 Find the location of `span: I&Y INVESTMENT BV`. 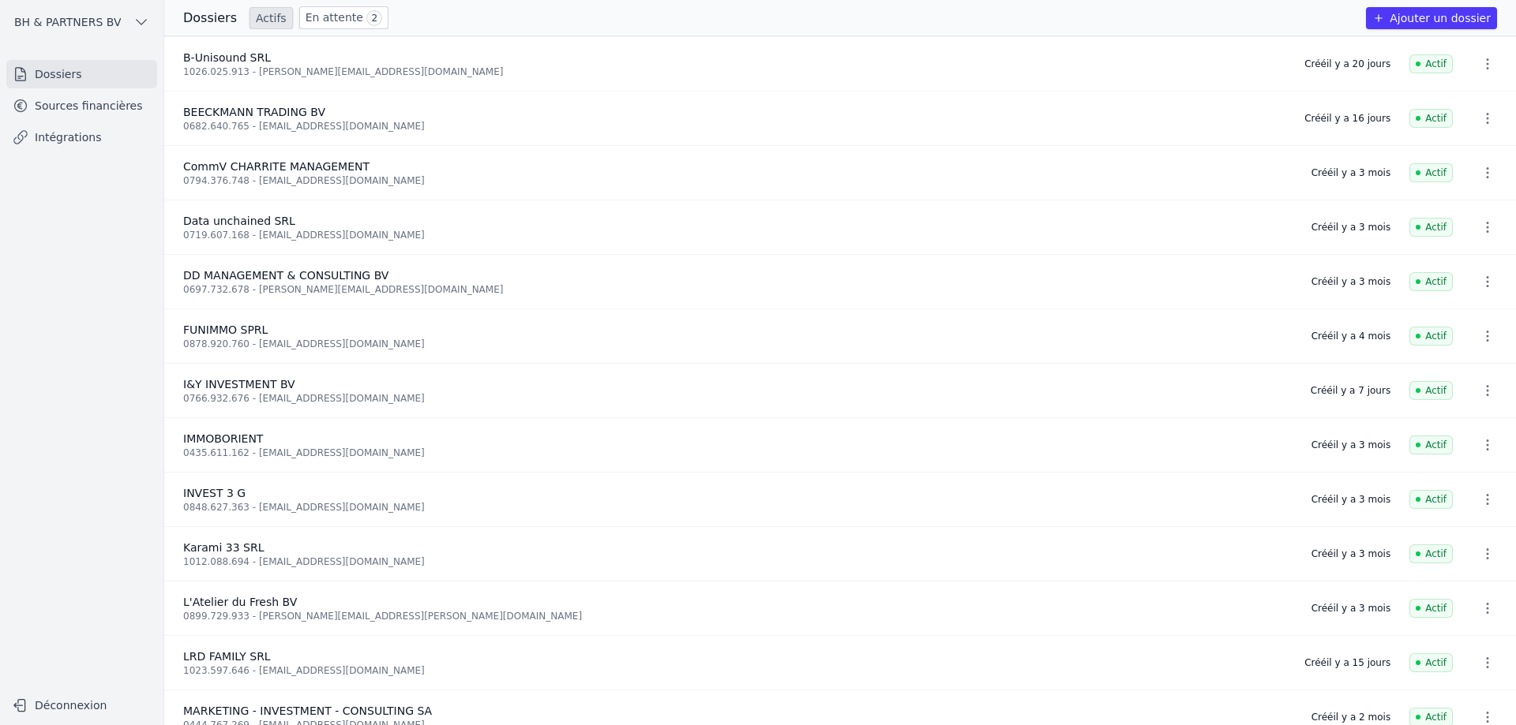

span: I&Y INVESTMENT BV is located at coordinates (239, 384).